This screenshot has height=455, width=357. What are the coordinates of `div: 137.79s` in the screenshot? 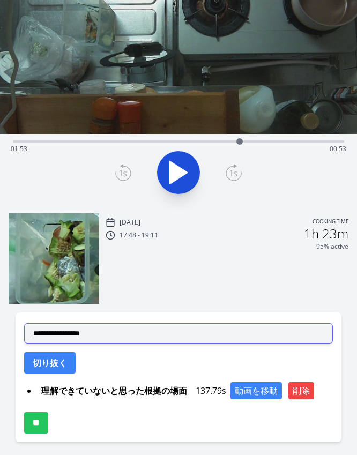 It's located at (185, 391).